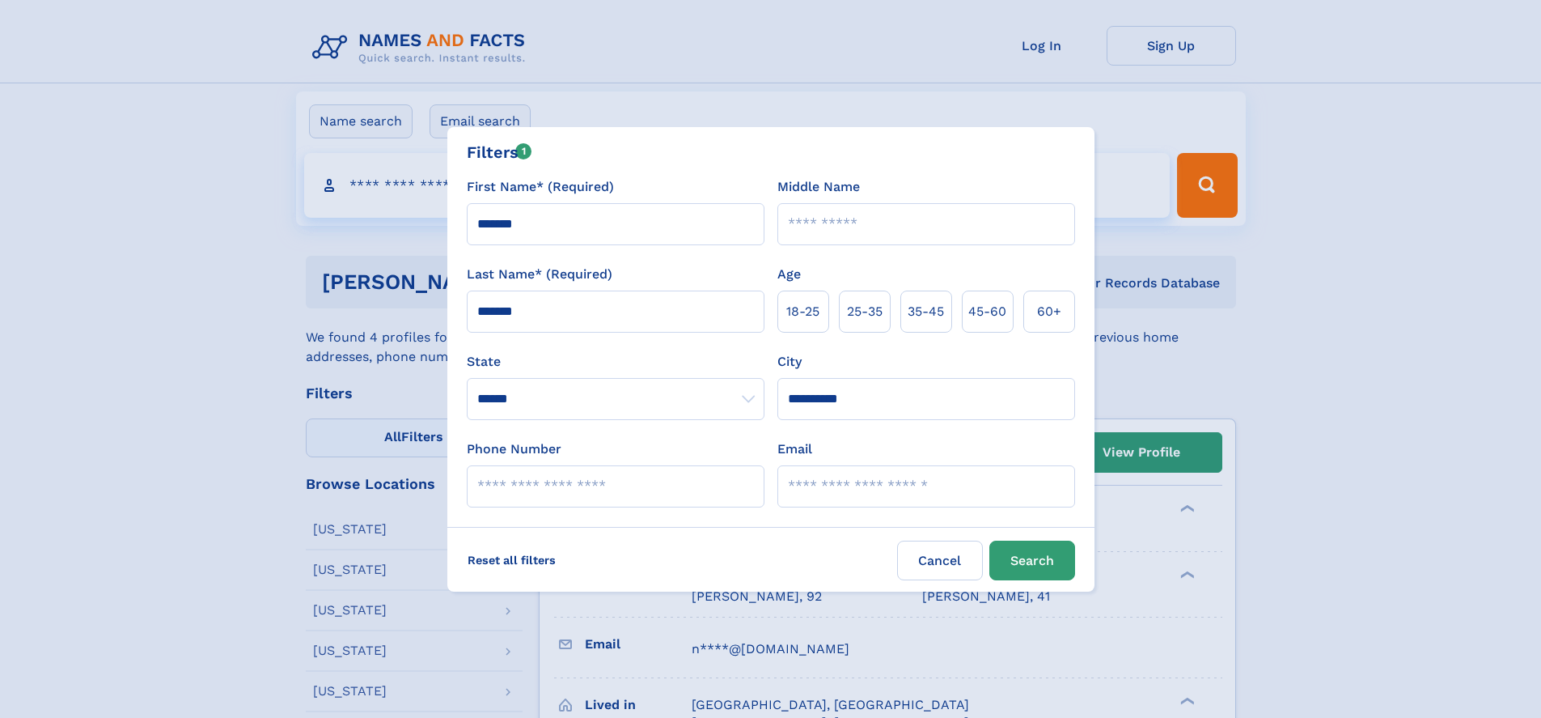 This screenshot has width=1541, height=718. I want to click on label: First Name* (Required), so click(540, 187).